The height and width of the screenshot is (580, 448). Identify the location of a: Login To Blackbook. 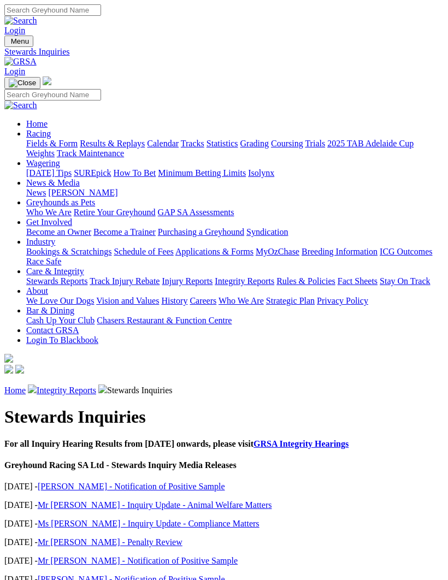
(62, 340).